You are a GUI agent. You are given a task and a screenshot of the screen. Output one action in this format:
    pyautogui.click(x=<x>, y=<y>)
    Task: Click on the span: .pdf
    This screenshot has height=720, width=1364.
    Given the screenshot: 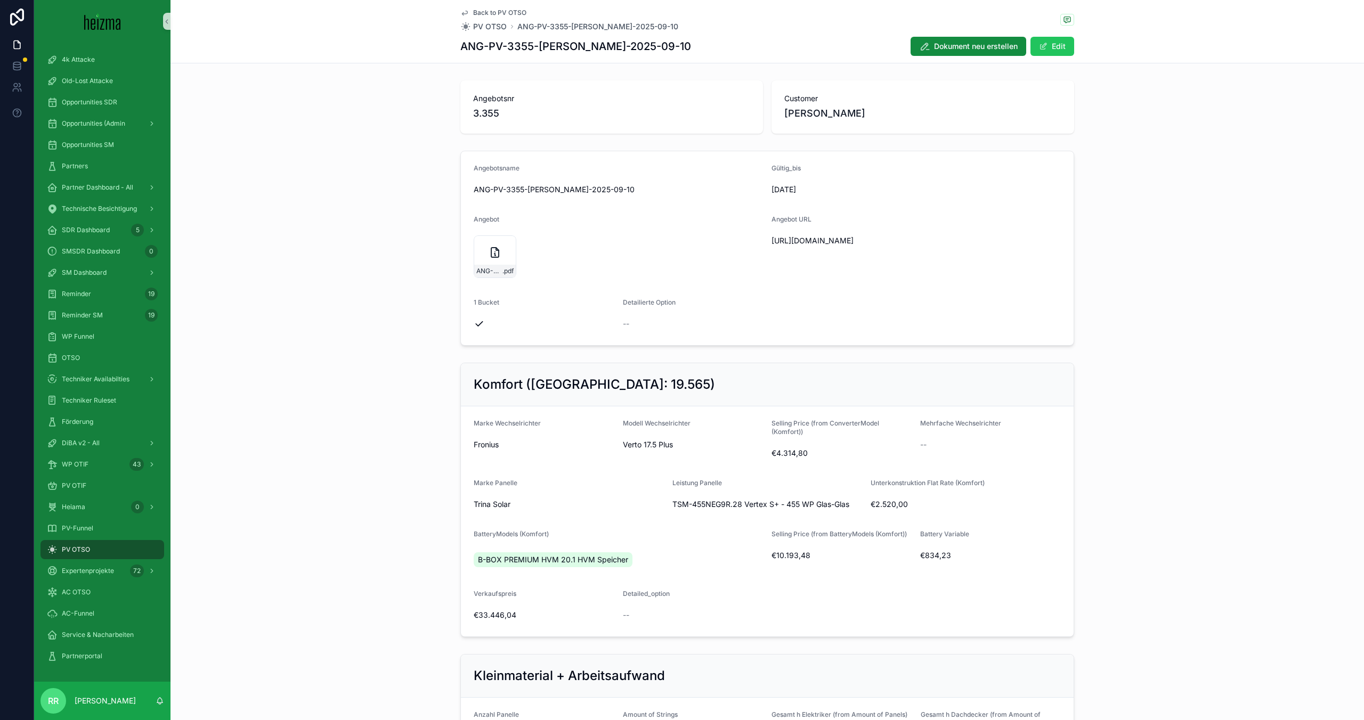 What is the action you would take?
    pyautogui.click(x=508, y=271)
    